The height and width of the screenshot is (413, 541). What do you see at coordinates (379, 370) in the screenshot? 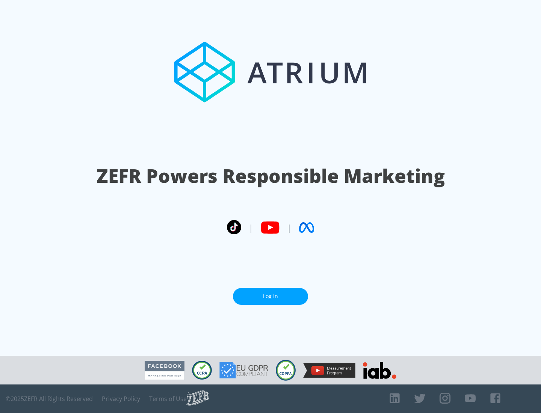
I see `img: IAB` at bounding box center [379, 370].